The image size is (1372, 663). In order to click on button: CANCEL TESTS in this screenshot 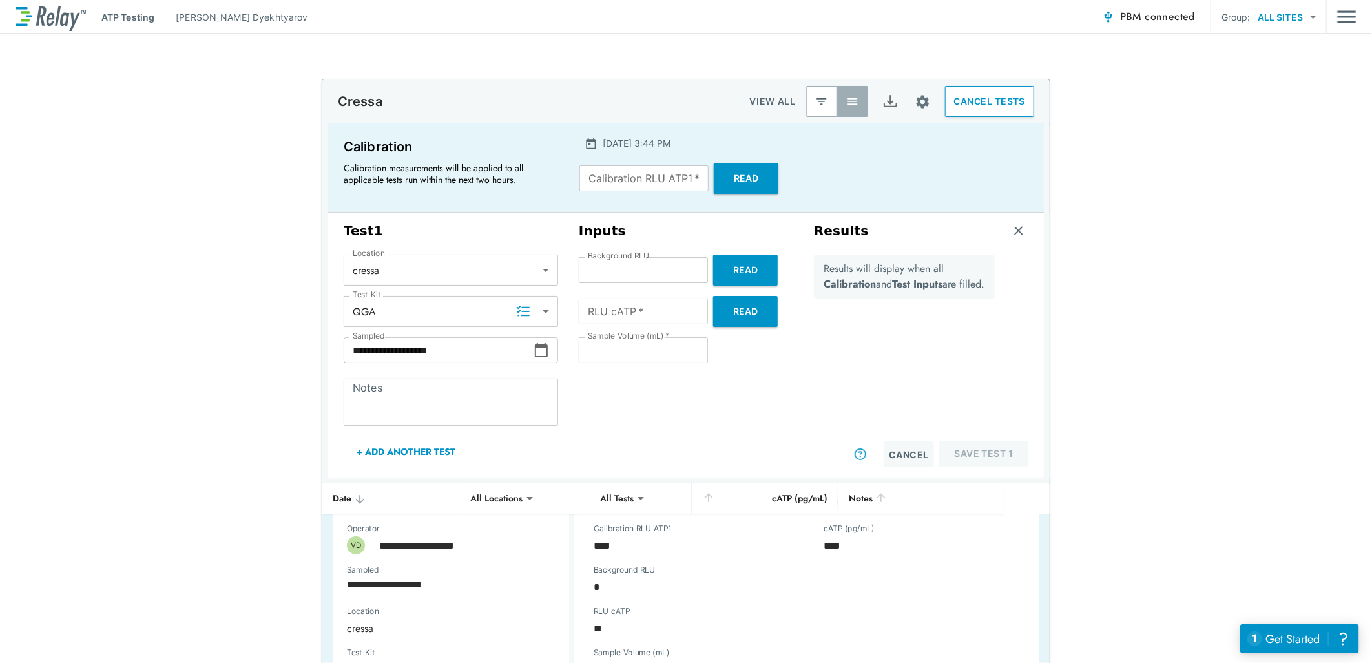, I will do `click(990, 101)`.